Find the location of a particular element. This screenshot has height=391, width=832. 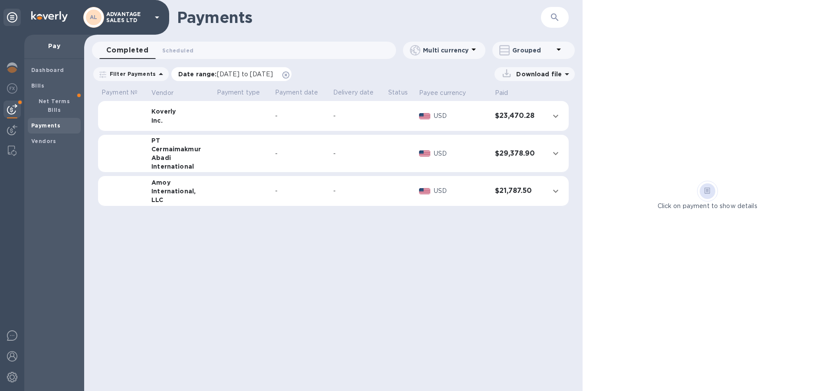

span: Completed is located at coordinates (127, 50).